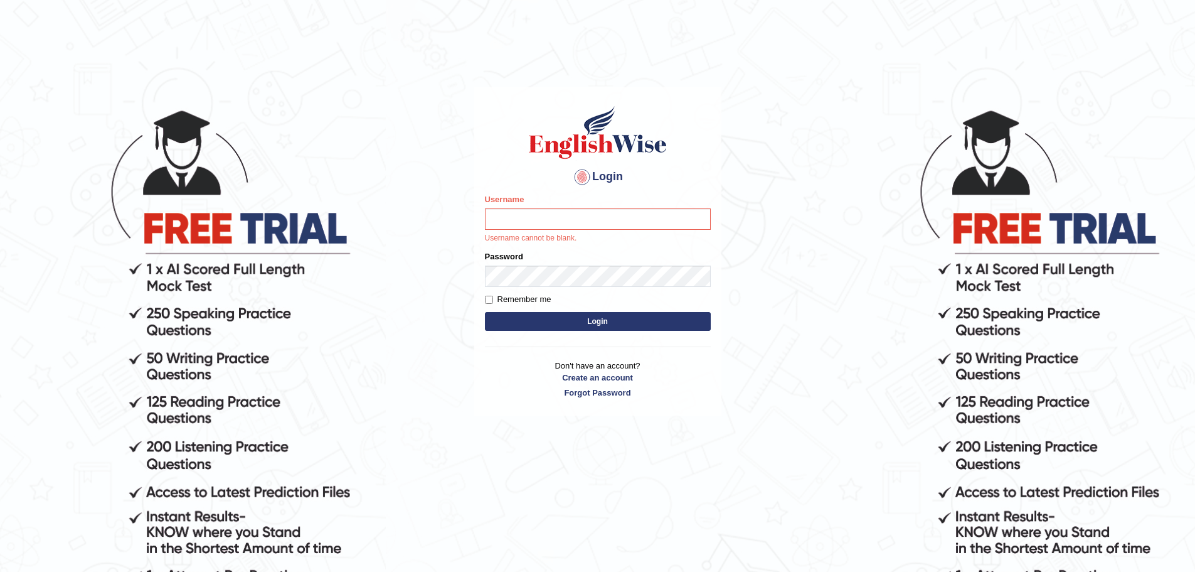  Describe the element at coordinates (598, 321) in the screenshot. I see `button: Login` at that location.